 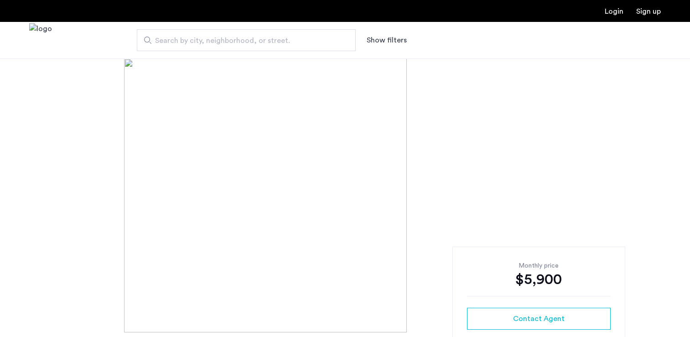 I want to click on span: Contact Agent, so click(x=539, y=318).